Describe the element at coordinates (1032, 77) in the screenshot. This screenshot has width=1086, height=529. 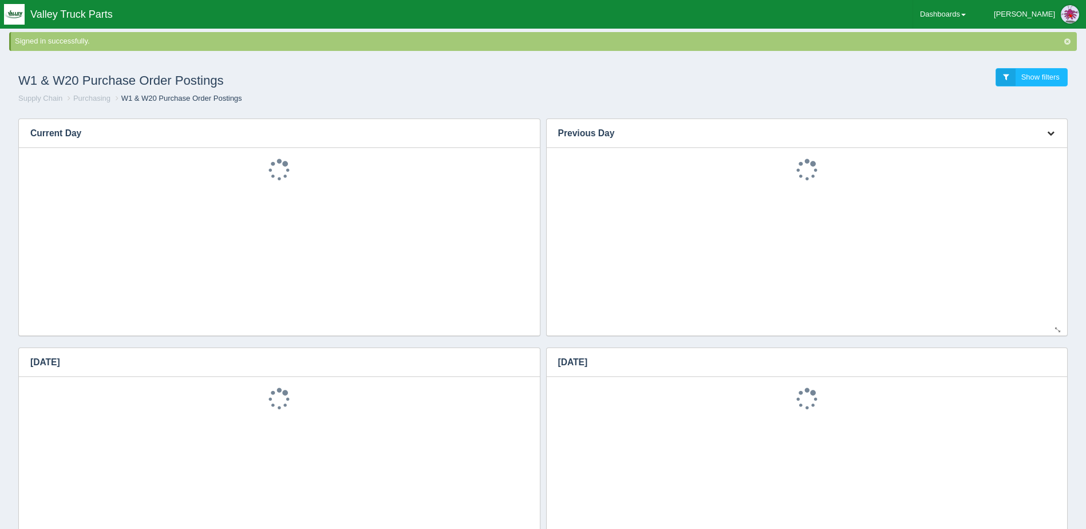
I see `a: Show filters` at that location.